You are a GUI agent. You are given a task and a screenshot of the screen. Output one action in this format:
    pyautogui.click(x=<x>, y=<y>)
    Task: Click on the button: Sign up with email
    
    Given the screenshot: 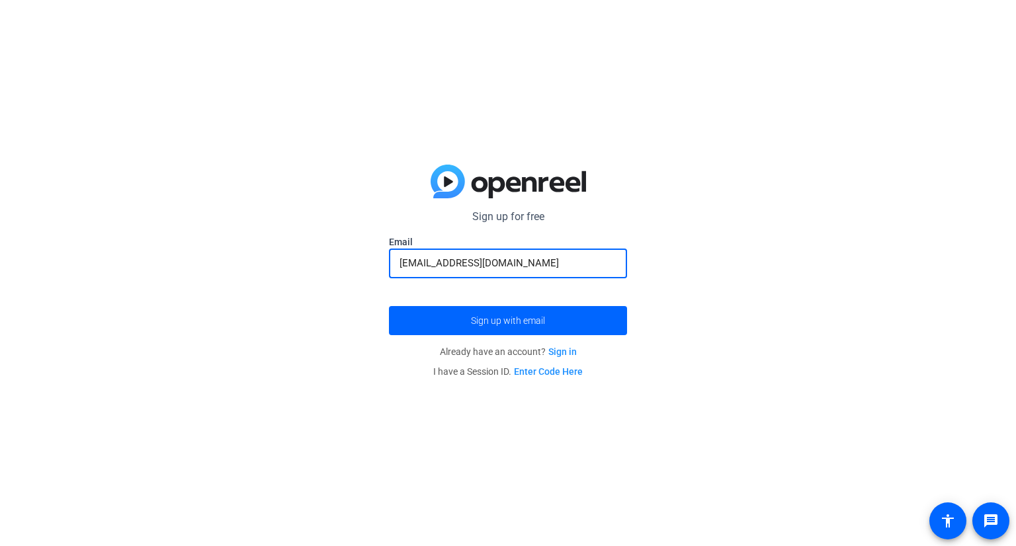 What is the action you would take?
    pyautogui.click(x=508, y=321)
    